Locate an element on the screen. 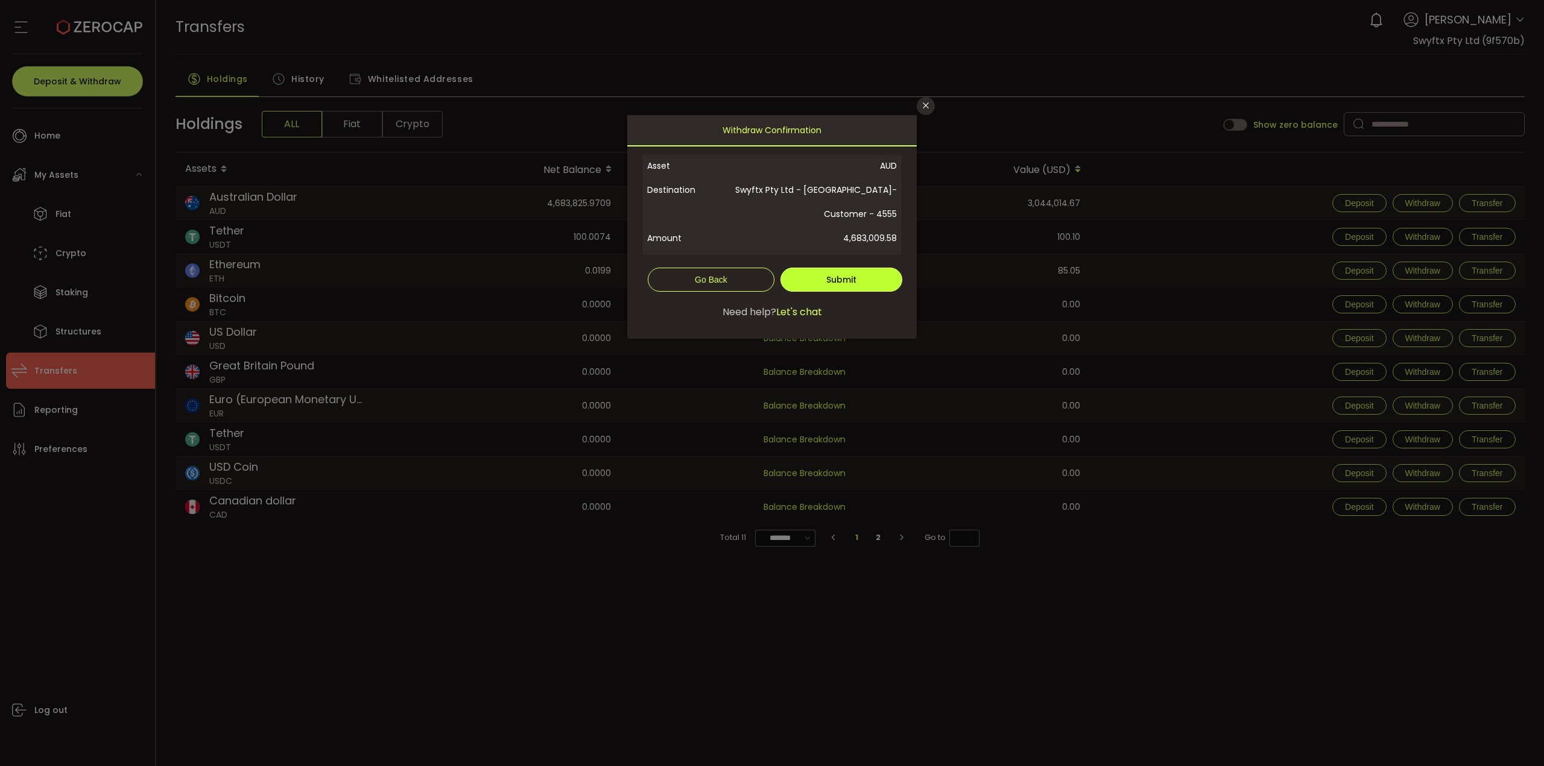 The height and width of the screenshot is (766, 1544). button: Go Back is located at coordinates (711, 280).